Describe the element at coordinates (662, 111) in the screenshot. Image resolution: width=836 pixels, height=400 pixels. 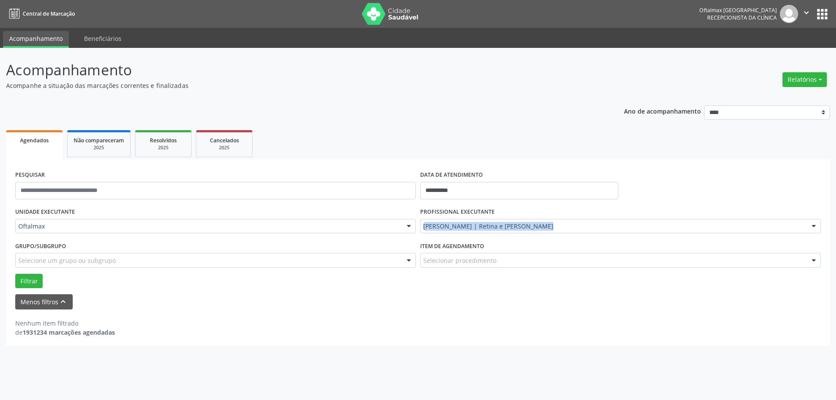
I see `p: Ano de acompanhamento` at that location.